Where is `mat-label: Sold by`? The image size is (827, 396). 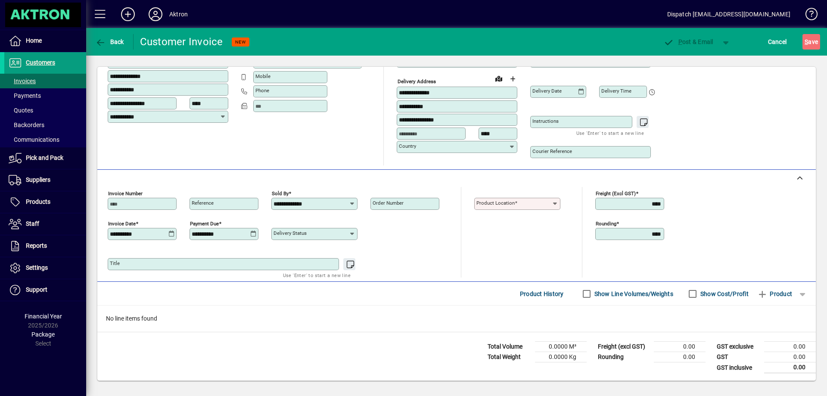 mat-label: Sold by is located at coordinates (280, 193).